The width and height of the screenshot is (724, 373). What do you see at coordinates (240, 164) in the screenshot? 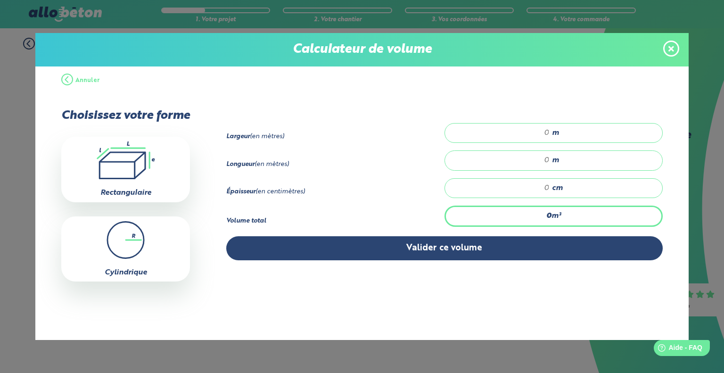
I see `strong: Longueur` at bounding box center [240, 164].